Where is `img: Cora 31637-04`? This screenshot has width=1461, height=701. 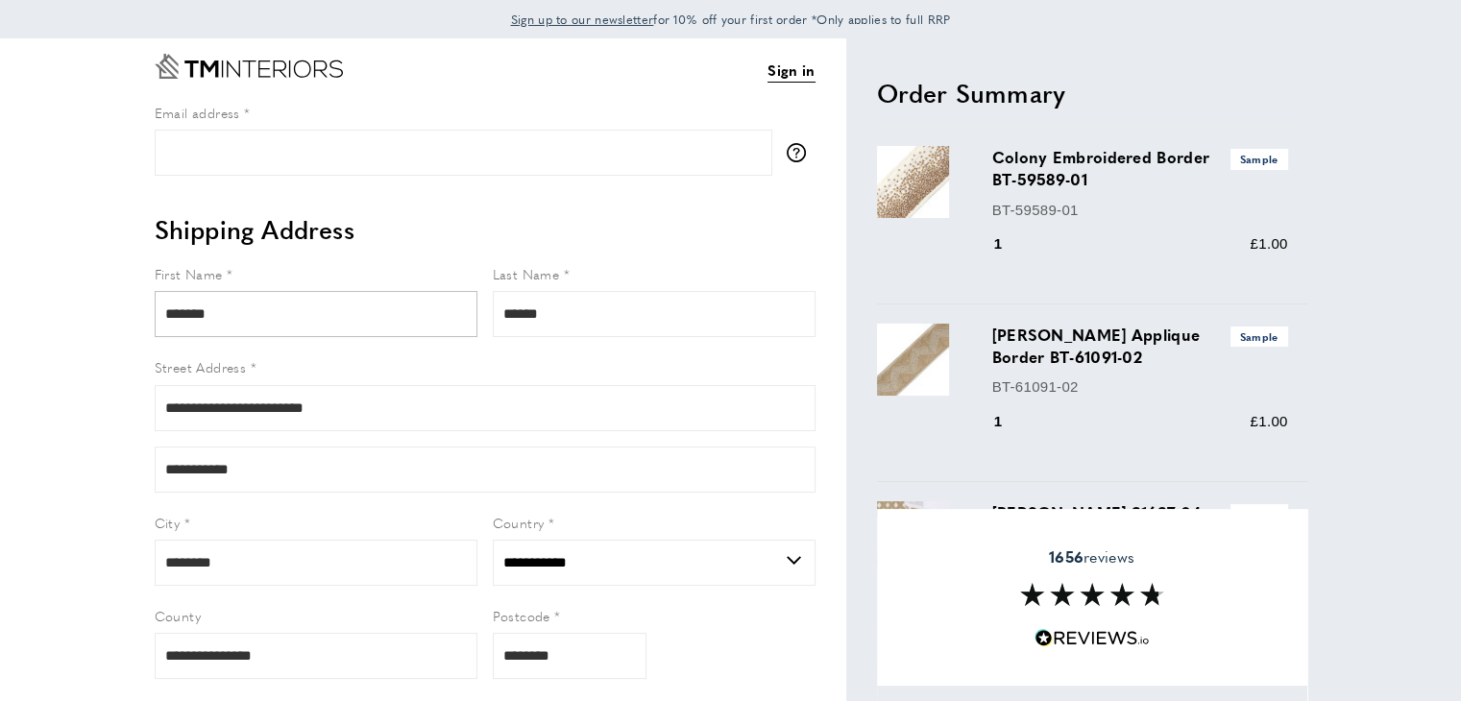 img: Cora 31637-04 is located at coordinates (913, 537).